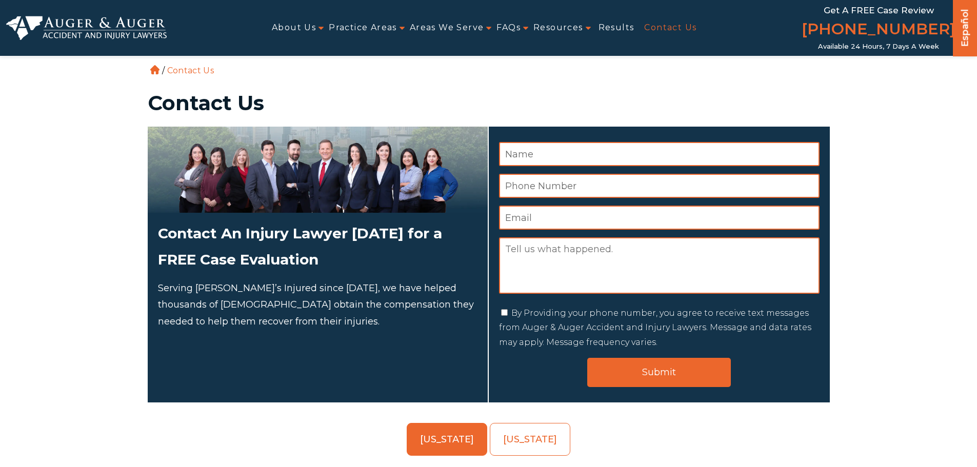  I want to click on a: Results, so click(616, 28).